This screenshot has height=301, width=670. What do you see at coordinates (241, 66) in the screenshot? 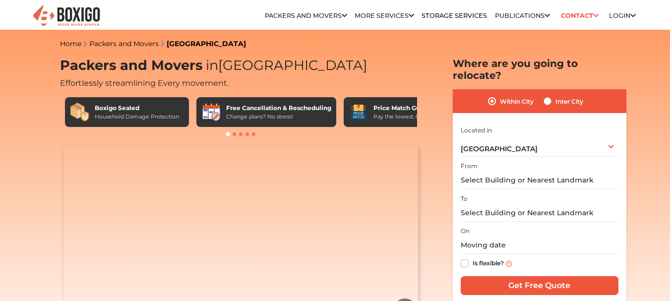
I see `h1: Packers and Movers` at bounding box center [241, 66].